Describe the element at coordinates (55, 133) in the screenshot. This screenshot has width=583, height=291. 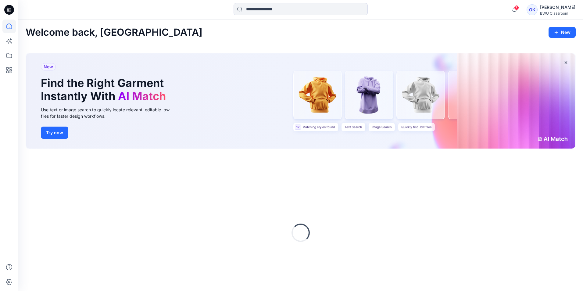
I see `a: Try now` at that location.